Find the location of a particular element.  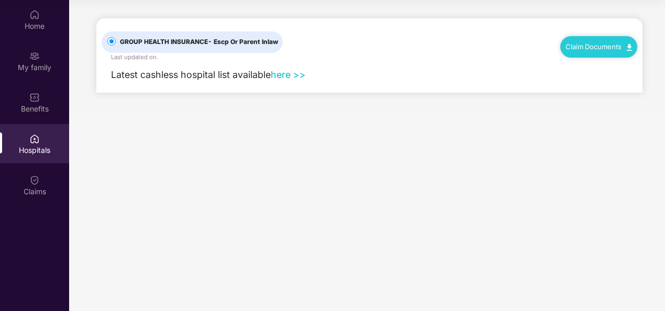

img: svg+xml;base64,PHN2ZyBpZD0iSG9zcGl0YWxzIiB4bWxucz0iaHR0cDovL3d3dy53My5vcmcvMjAwMC9zdmciIHdpZHRoPS... is located at coordinates (35, 139).